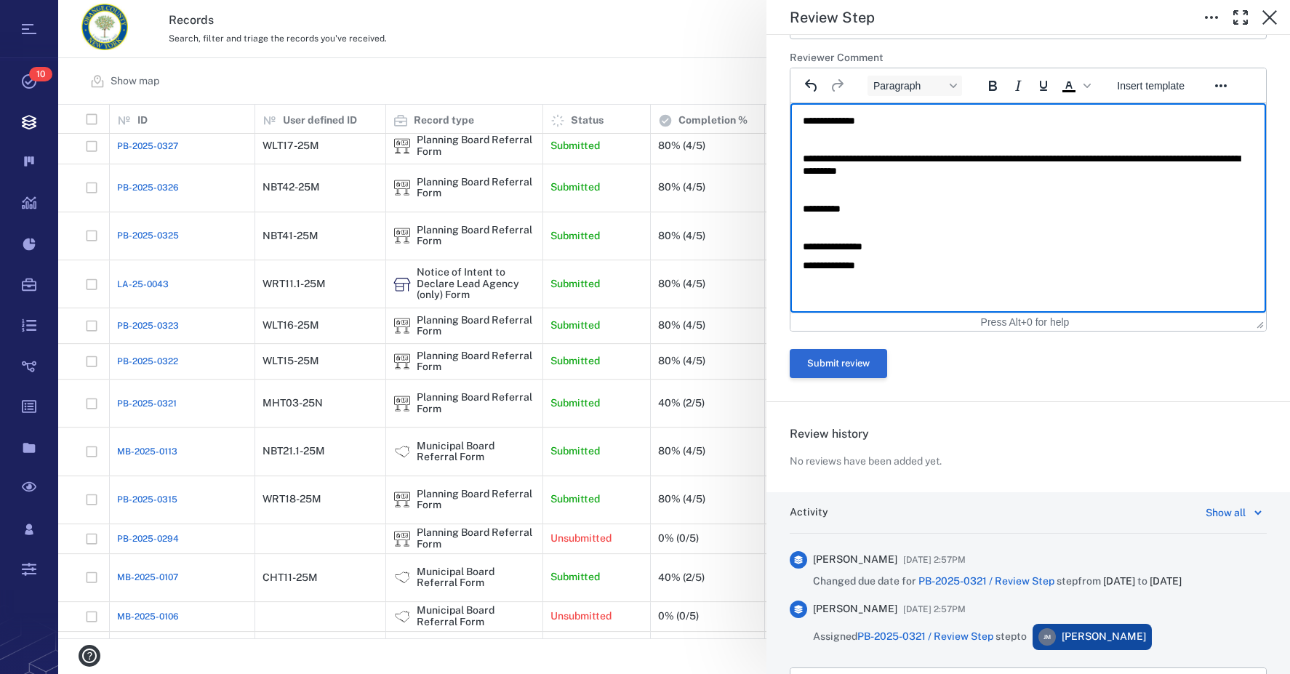 Image resolution: width=1290 pixels, height=674 pixels. I want to click on button: Submit review, so click(839, 364).